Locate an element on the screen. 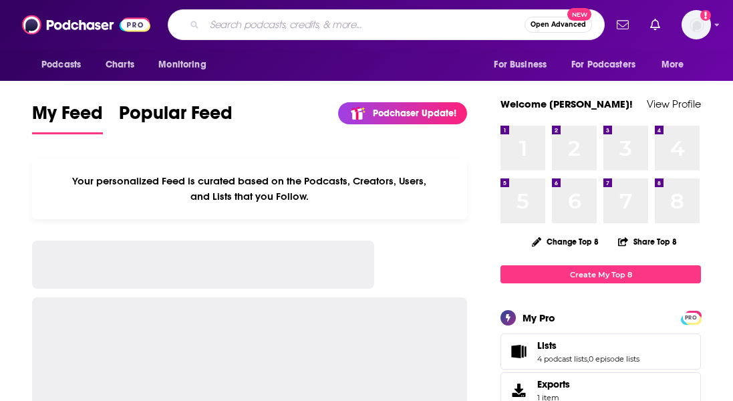 This screenshot has width=733, height=401. div: Your personalized Feed is curated based on the Podcasts, Creators, Users, and Lists that you Follow. is located at coordinates (249, 188).